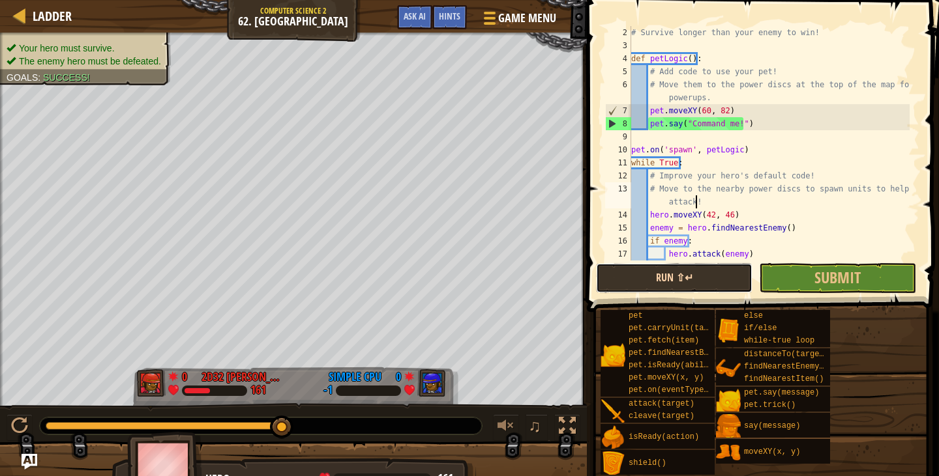  I want to click on span: pet.say(message), so click(781, 393).